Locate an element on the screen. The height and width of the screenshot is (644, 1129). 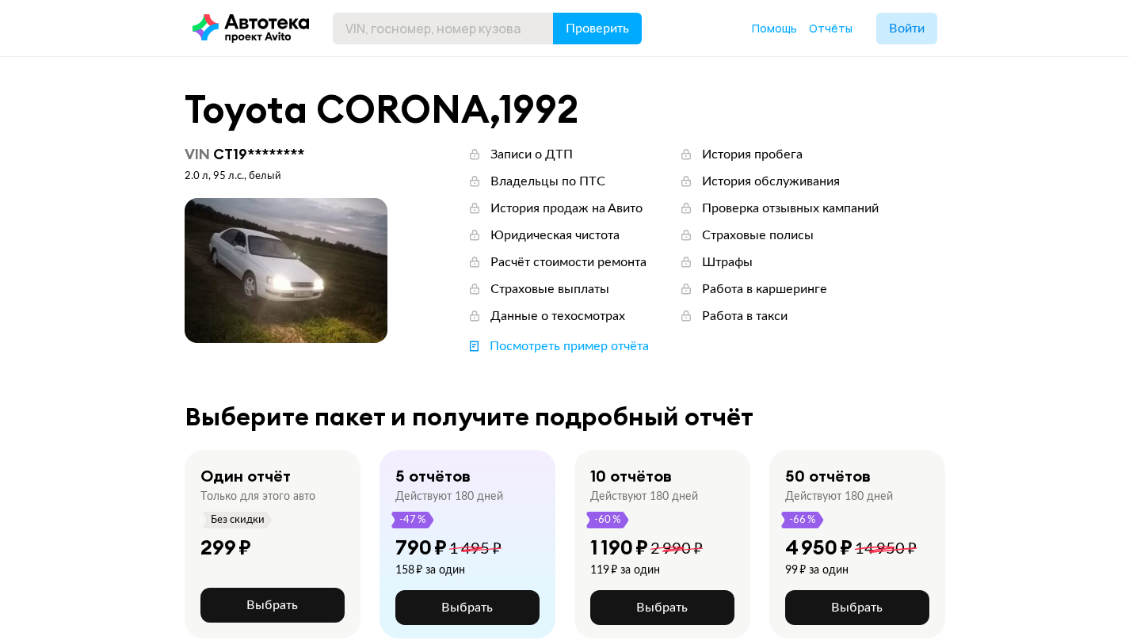
div: 50 отчётов is located at coordinates (828, 476).